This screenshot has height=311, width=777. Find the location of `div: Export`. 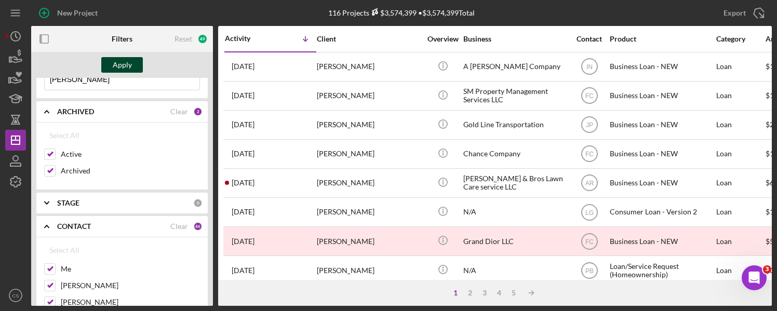

div: Export is located at coordinates (735, 13).